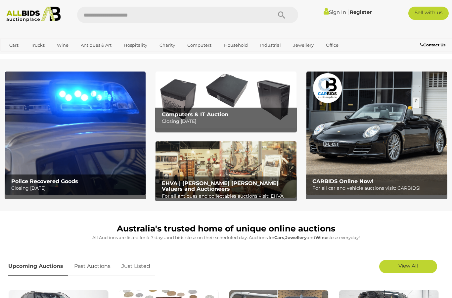 This screenshot has height=298, width=452. What do you see at coordinates (361, 12) in the screenshot?
I see `a: Register` at bounding box center [361, 12].